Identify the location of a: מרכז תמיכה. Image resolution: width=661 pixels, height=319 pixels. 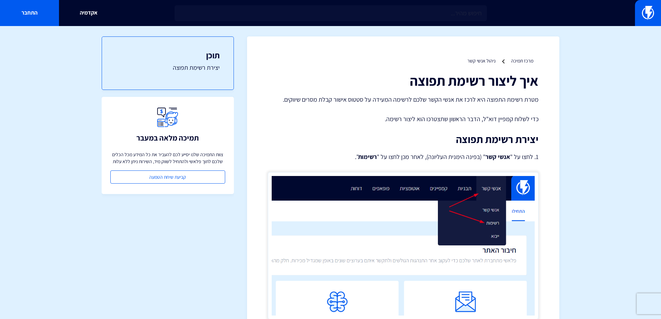
(522, 61).